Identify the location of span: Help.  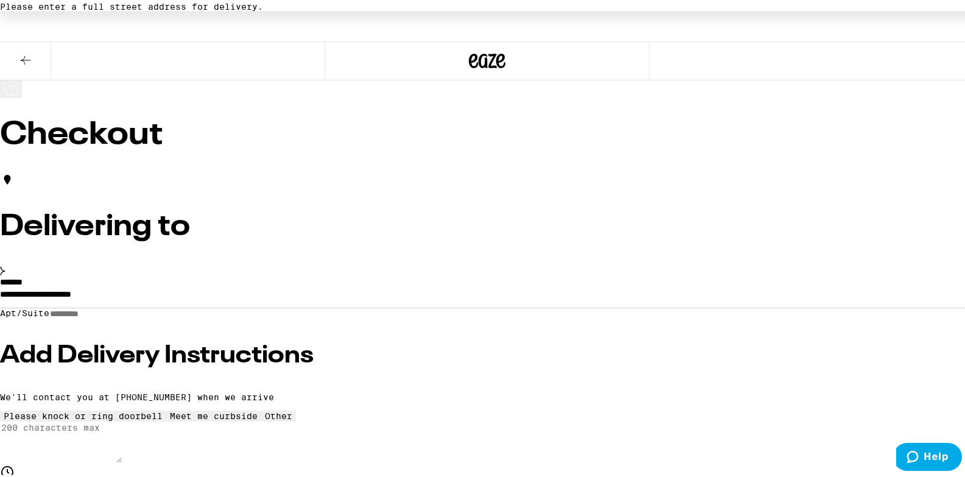
(40, 14).